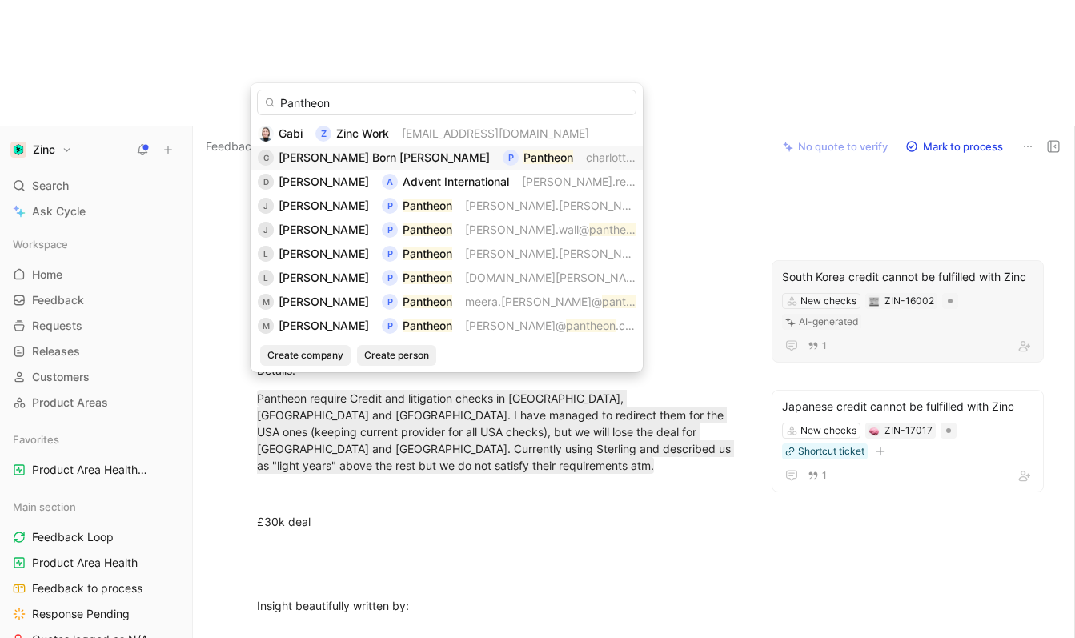 The image size is (1075, 638). I want to click on span: Create company, so click(305, 355).